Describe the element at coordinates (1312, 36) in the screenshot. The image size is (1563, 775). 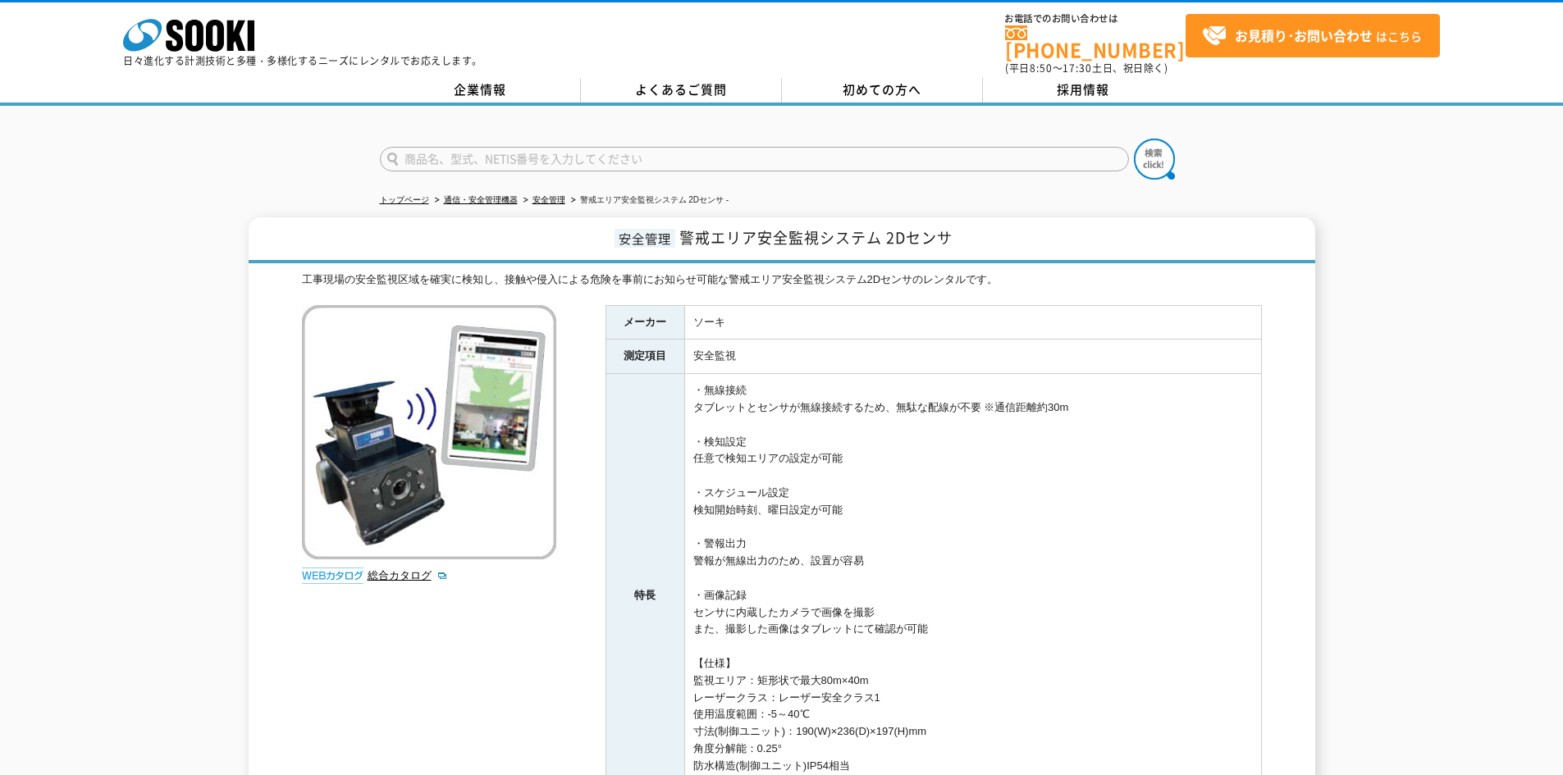
I see `span: はこちら` at that location.